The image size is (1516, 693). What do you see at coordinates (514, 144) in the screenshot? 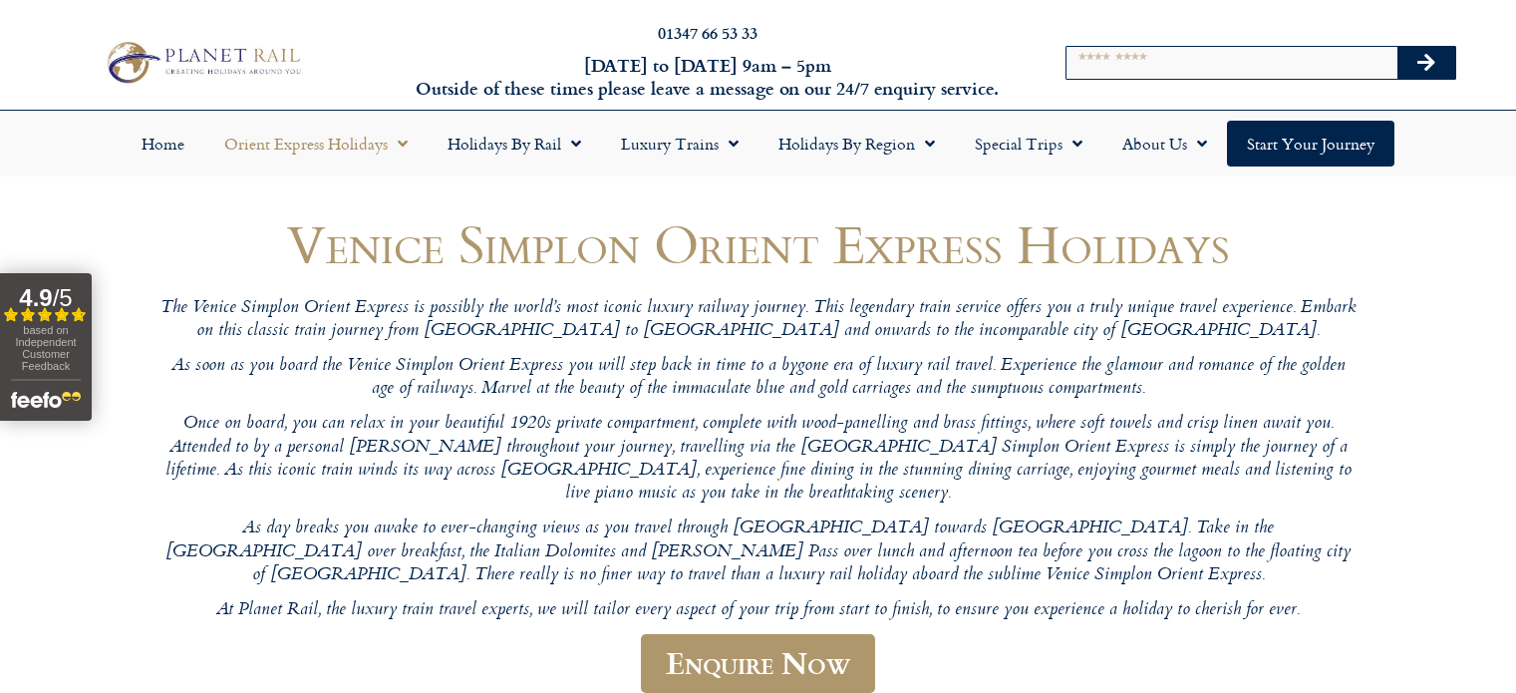
I see `a: Holidays by Rail` at bounding box center [514, 144].